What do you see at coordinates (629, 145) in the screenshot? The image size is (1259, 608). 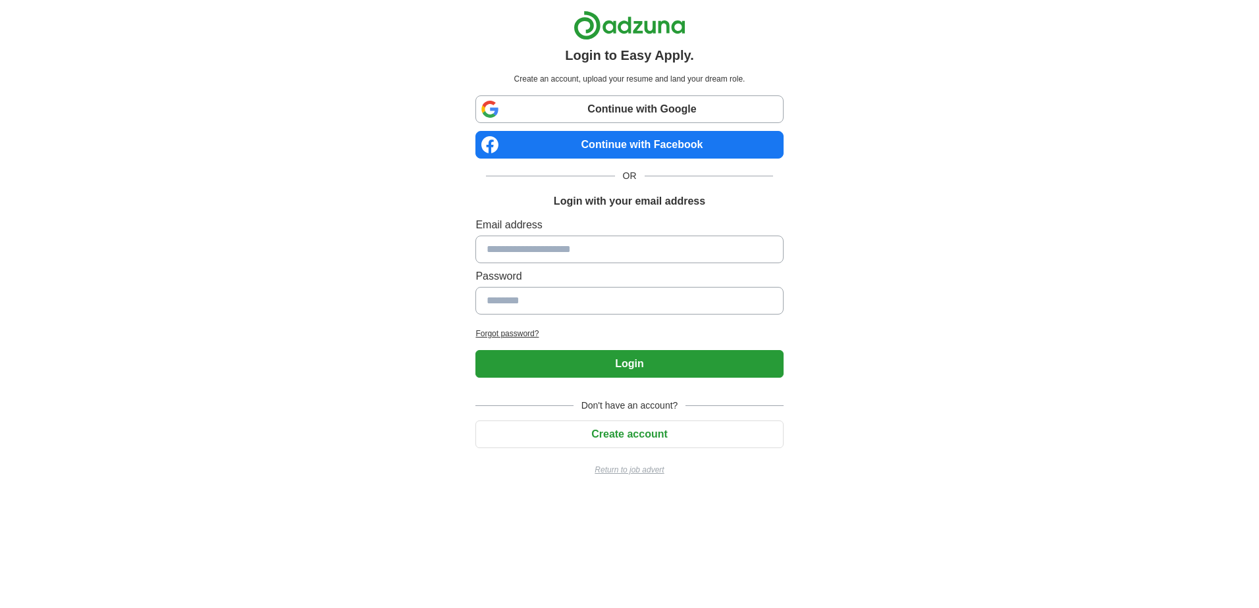 I see `a: Continue with Facebook` at bounding box center [629, 145].